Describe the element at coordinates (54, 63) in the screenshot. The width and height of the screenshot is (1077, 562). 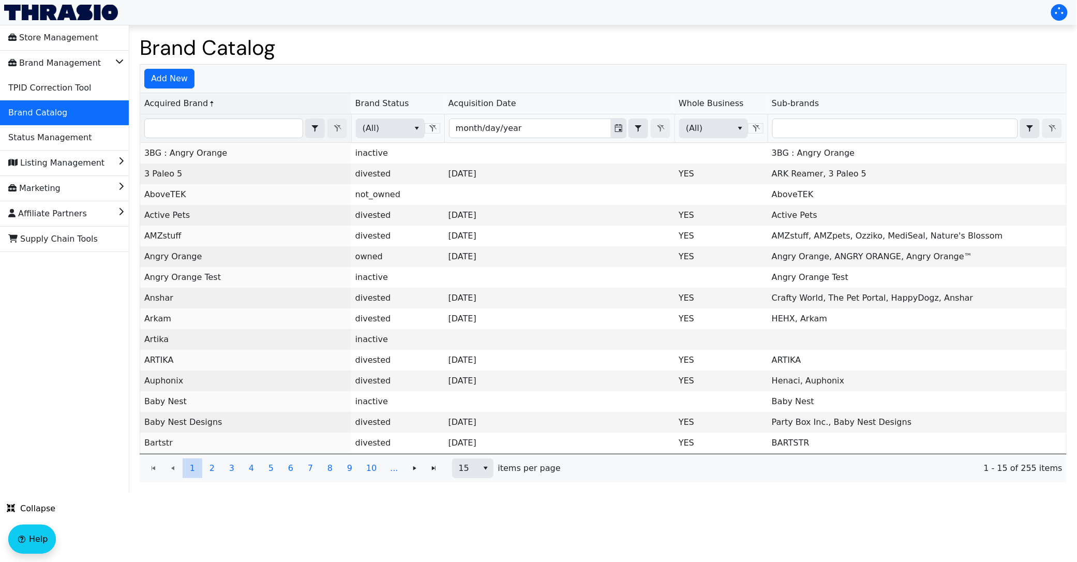
I see `span: Brand Management` at that location.